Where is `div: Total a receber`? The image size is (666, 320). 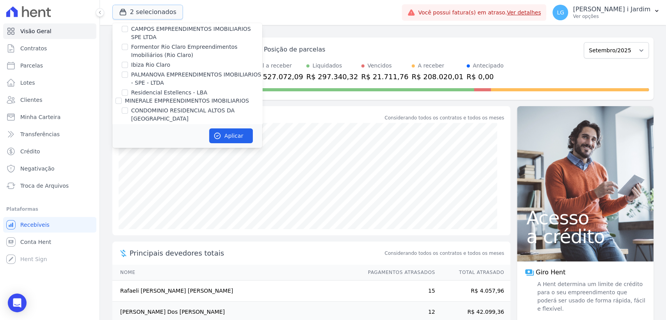
div: Total a receber is located at coordinates (277, 66).